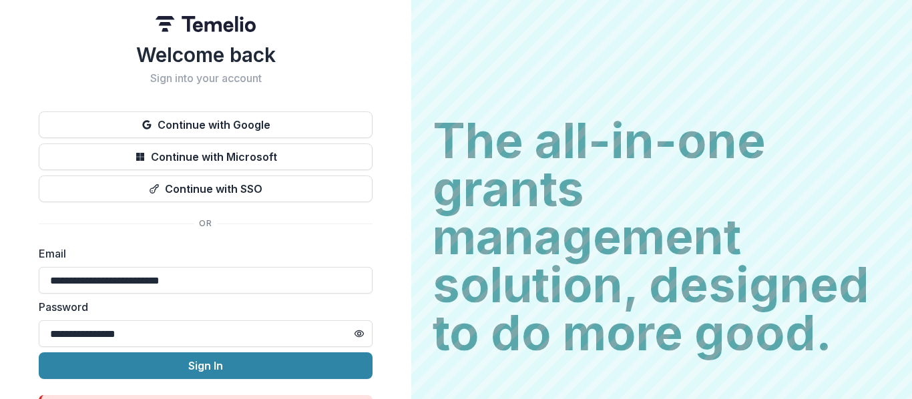 This screenshot has width=912, height=399. I want to click on label: Password, so click(202, 307).